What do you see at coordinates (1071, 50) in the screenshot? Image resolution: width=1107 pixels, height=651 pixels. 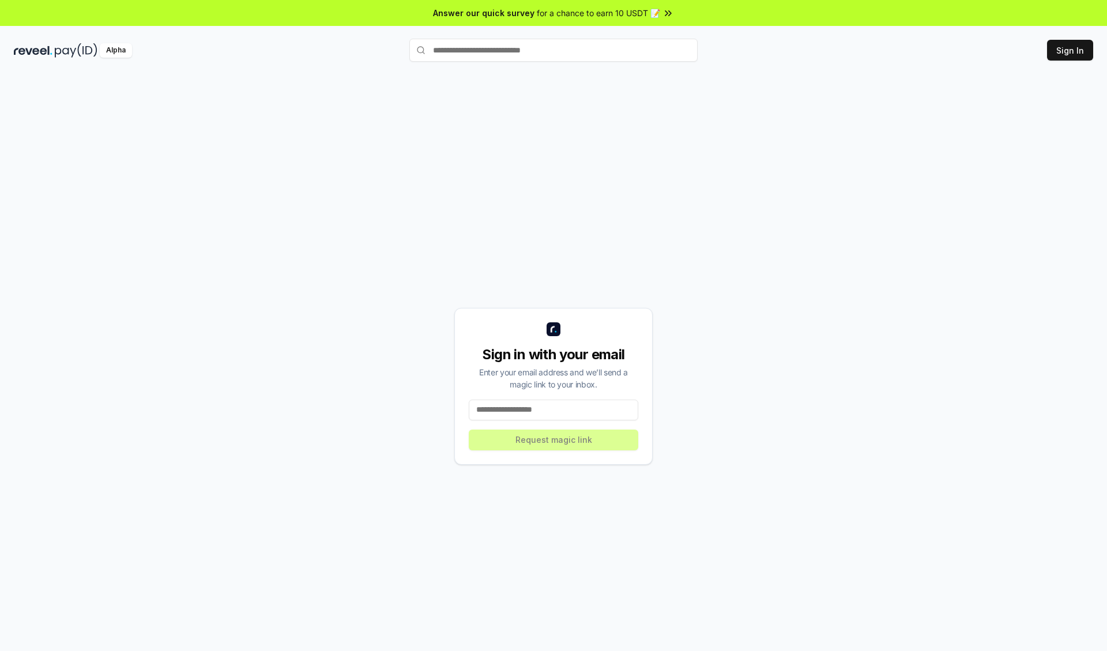 I see `button: Sign In` at bounding box center [1071, 50].